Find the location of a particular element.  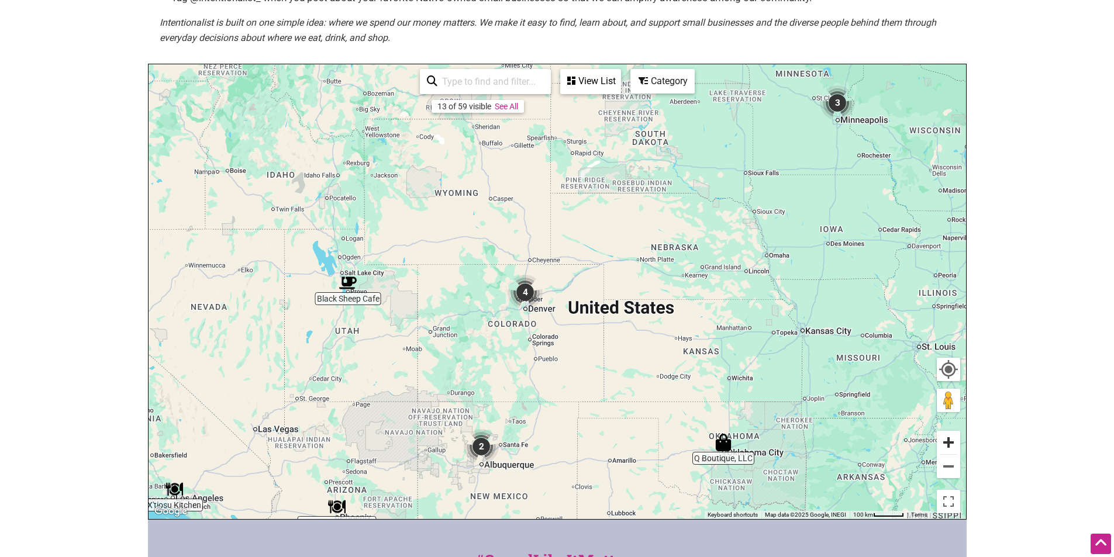

button: Drag Pegman onto the map to open Street View is located at coordinates (949, 401).